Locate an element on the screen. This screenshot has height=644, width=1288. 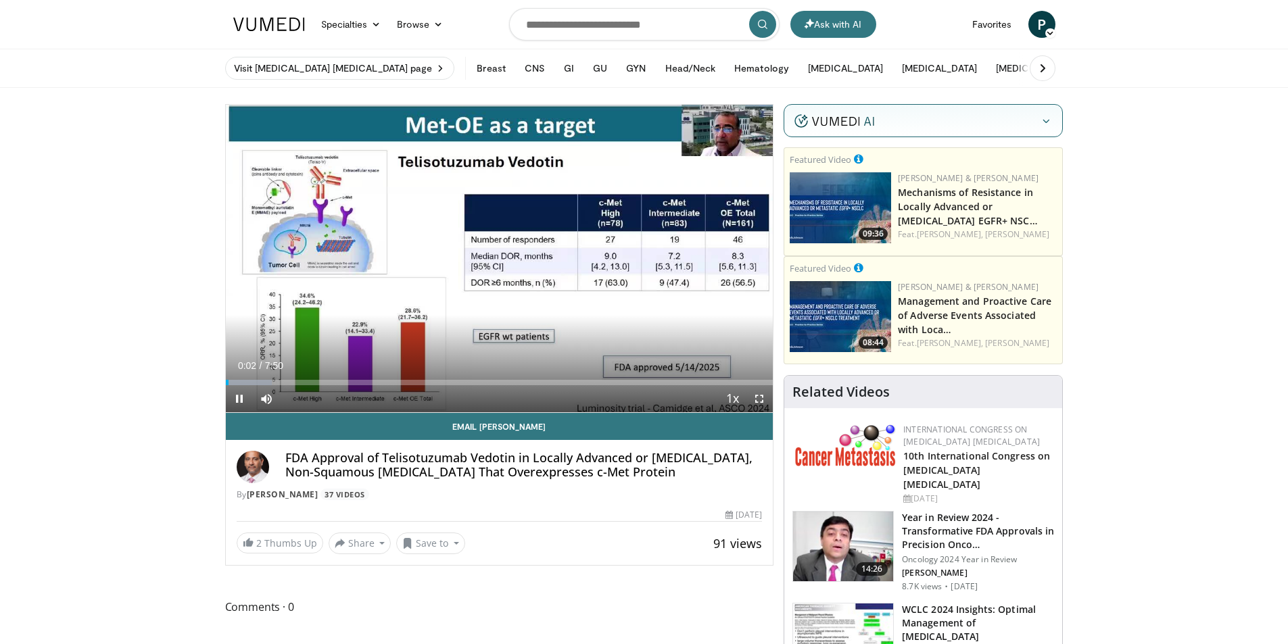
button: GU is located at coordinates (600, 68).